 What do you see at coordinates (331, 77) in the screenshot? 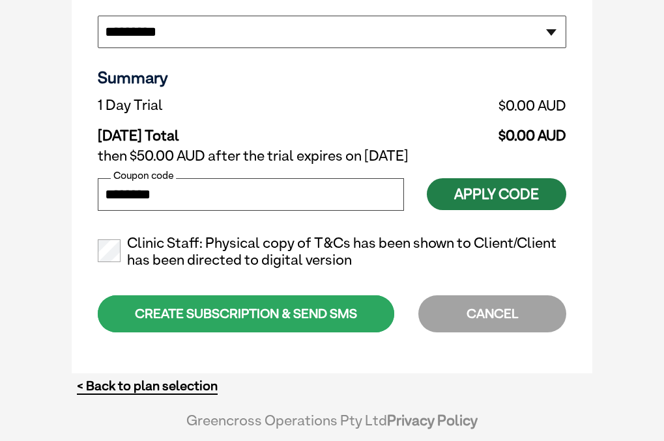
I see `h3: Summary` at bounding box center [331, 77].